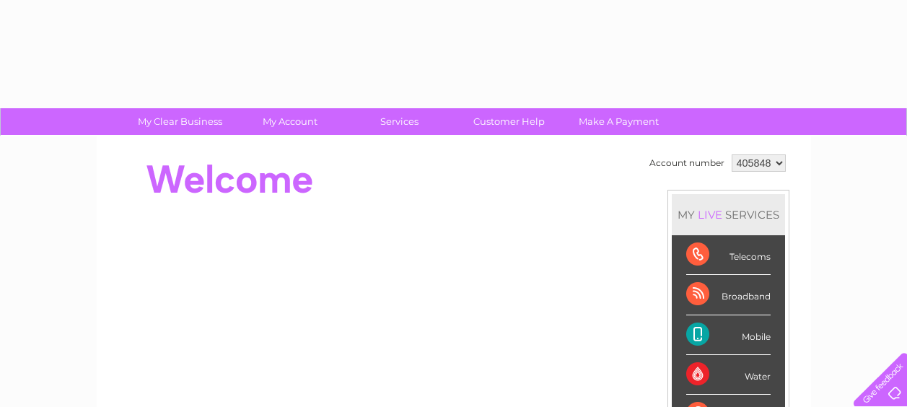  Describe the element at coordinates (508, 121) in the screenshot. I see `a: Customer Help` at that location.